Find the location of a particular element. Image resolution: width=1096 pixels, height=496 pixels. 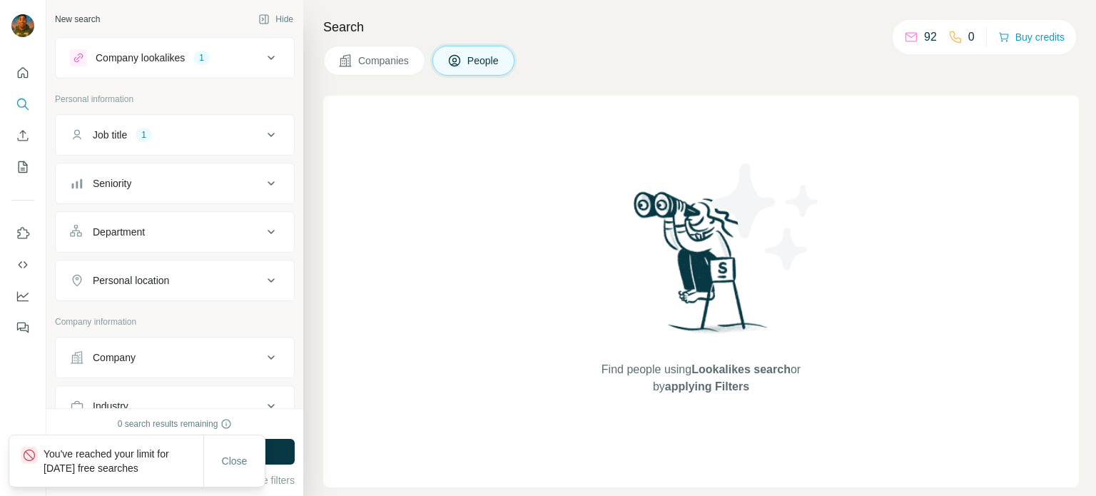

p: Personal information is located at coordinates (175, 99).